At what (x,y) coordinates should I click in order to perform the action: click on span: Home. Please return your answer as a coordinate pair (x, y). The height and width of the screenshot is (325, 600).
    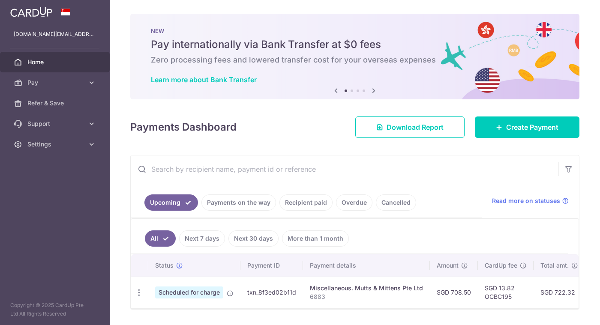
    Looking at the image, I should click on (56, 62).